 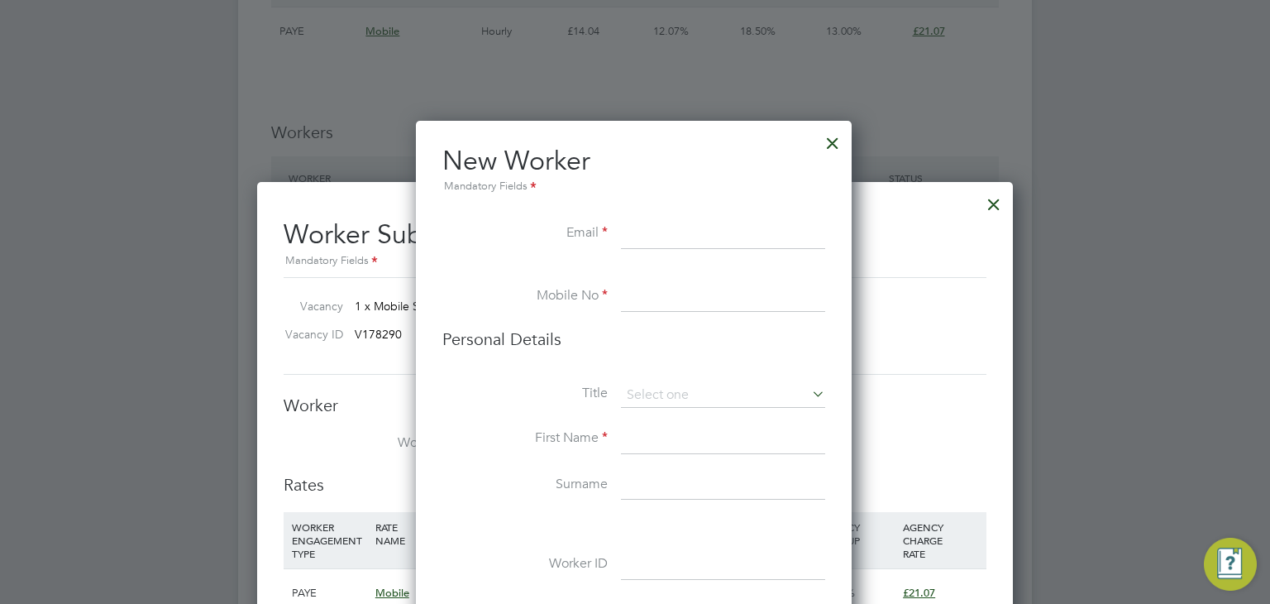 I want to click on input: Select one, so click(x=723, y=395).